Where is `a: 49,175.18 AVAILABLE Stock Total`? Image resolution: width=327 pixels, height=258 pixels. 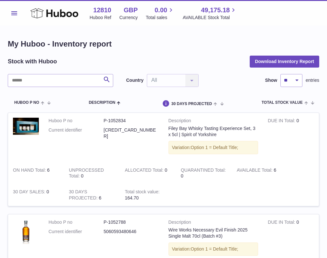 a: 49,175.18 AVAILABLE Stock Total is located at coordinates (210, 13).